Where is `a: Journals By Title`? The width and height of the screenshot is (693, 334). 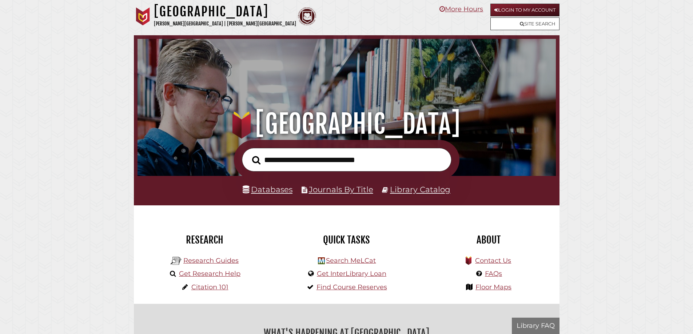
a: Journals By Title is located at coordinates (341, 190).